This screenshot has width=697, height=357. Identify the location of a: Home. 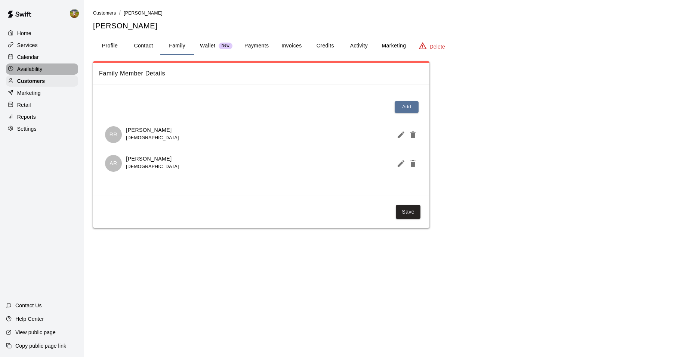
(42, 33).